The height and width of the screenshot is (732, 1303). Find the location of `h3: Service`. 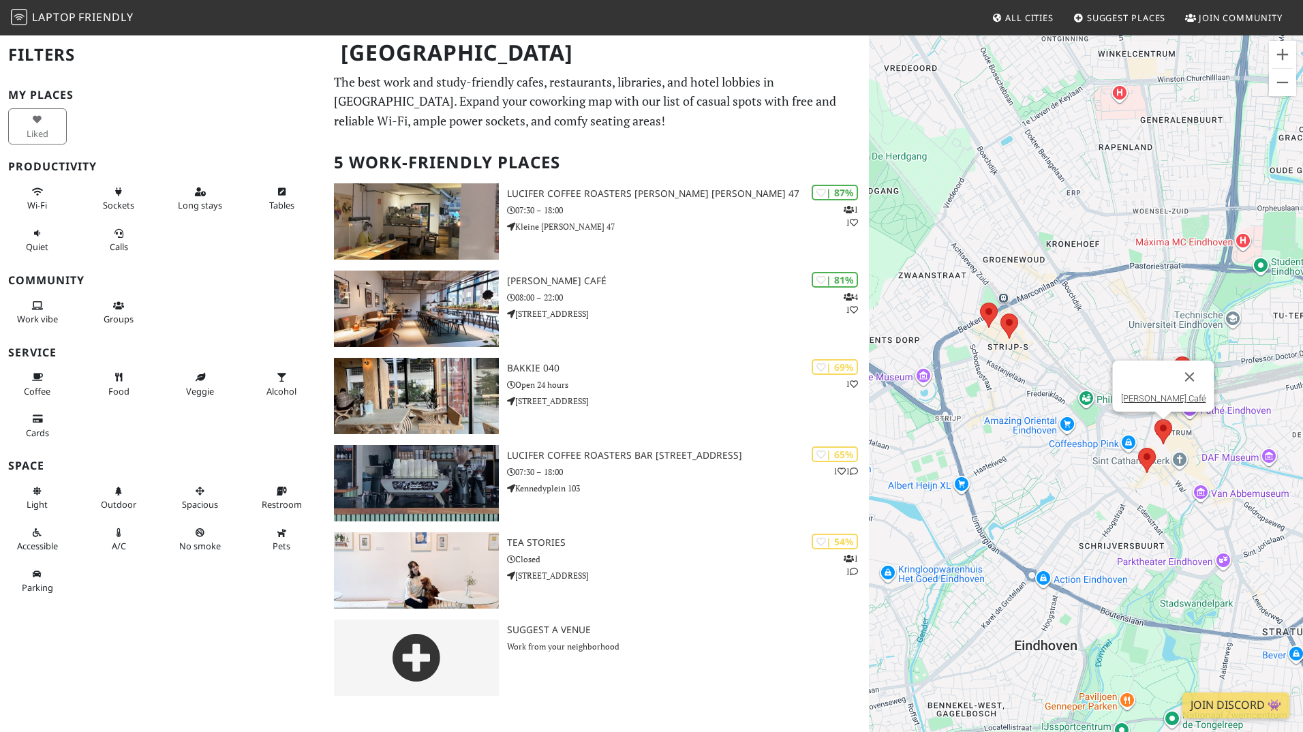

h3: Service is located at coordinates (163, 352).